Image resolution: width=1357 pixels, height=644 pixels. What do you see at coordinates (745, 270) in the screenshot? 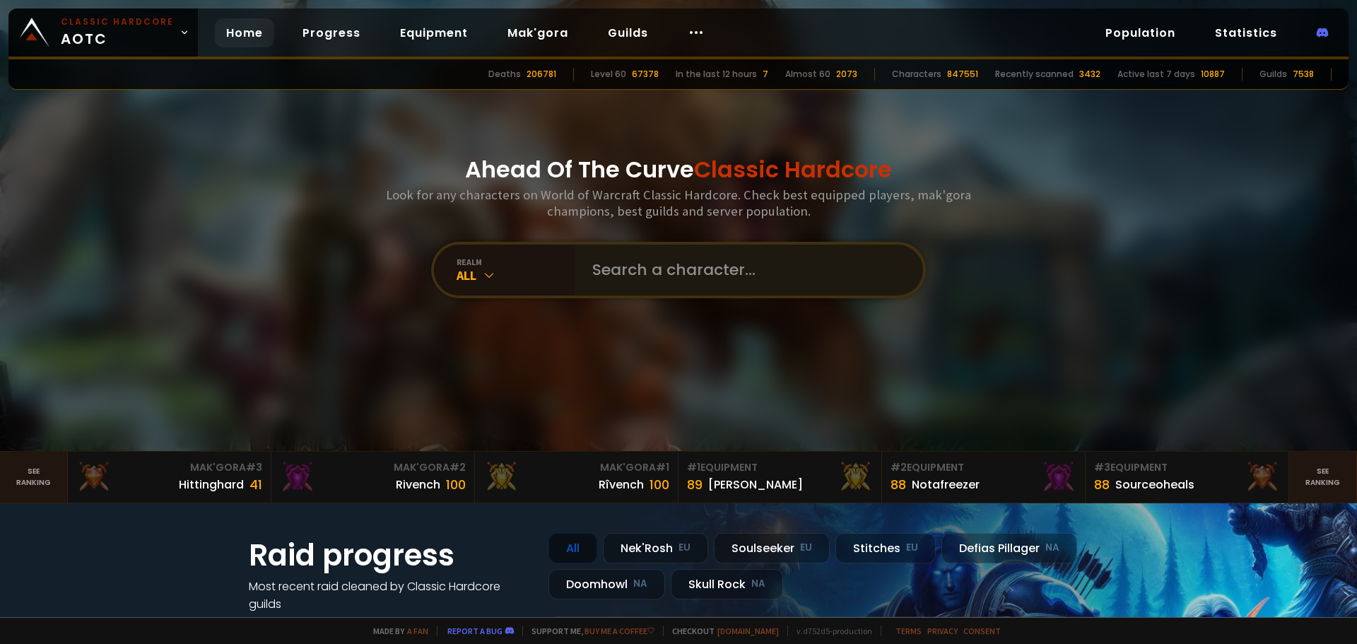
I see `input: Search a character...` at bounding box center [745, 270].